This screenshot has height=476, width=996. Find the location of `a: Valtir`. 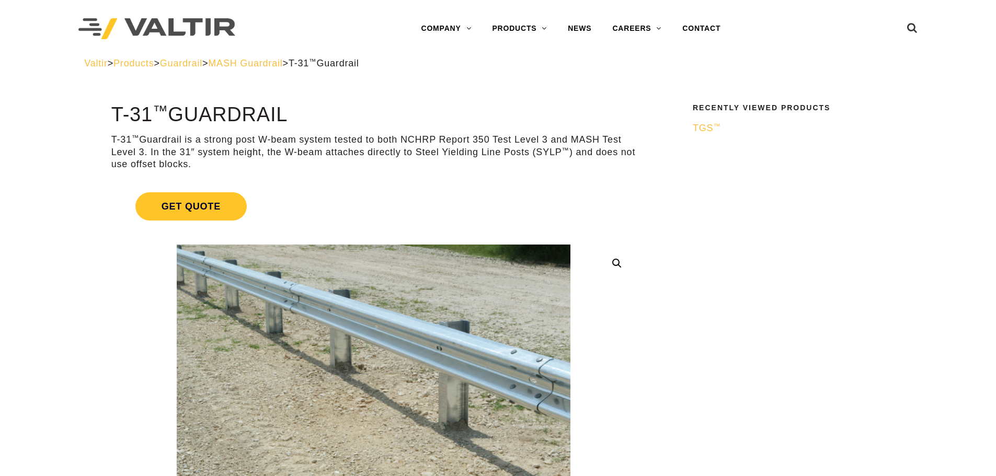

a: Valtir is located at coordinates (96, 63).